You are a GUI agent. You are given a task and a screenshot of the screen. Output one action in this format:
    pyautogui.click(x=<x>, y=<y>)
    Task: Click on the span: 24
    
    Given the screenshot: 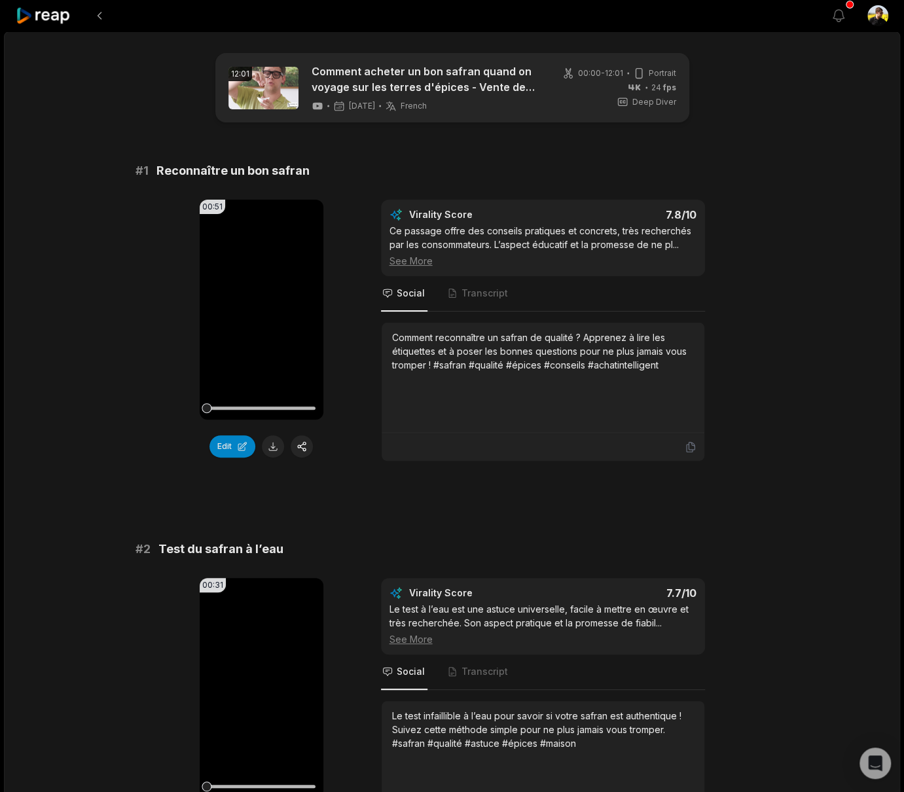 What is the action you would take?
    pyautogui.click(x=664, y=88)
    